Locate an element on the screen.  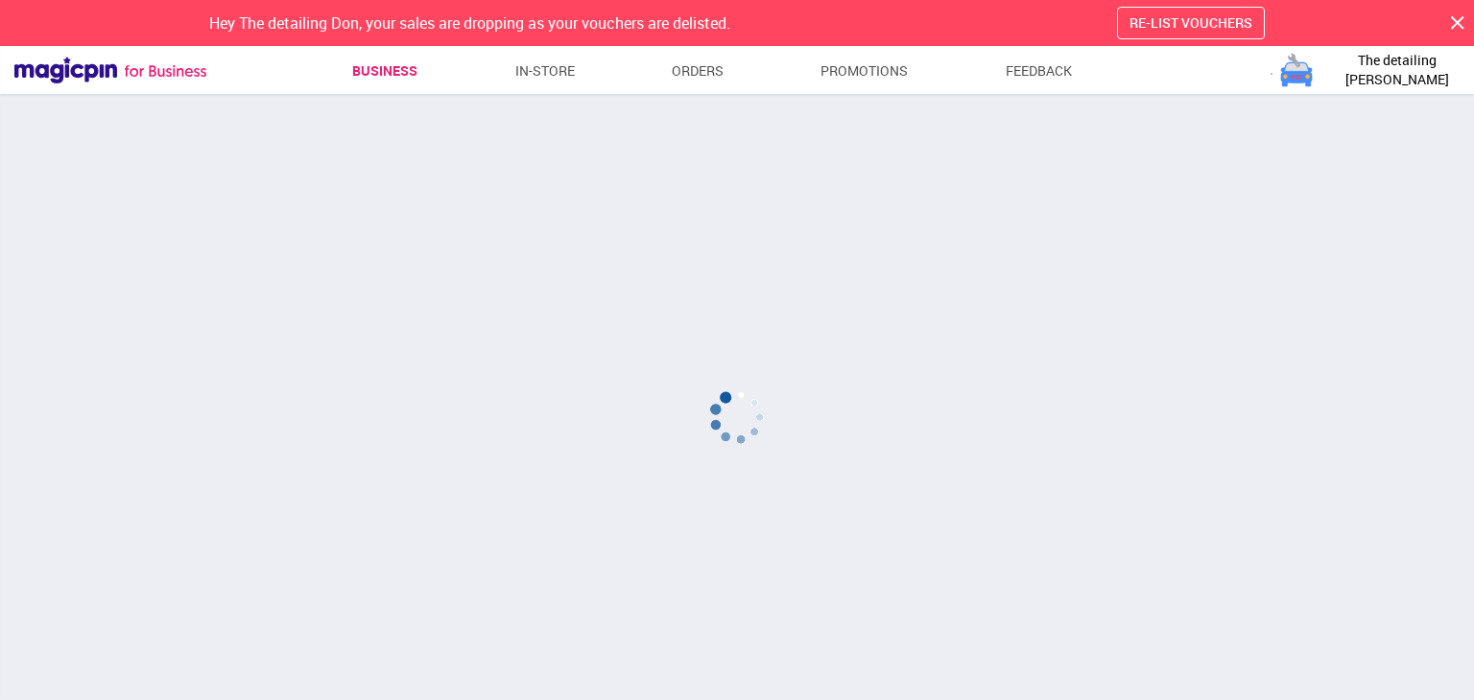
span: RE-LIST VOUCHERS is located at coordinates (1191, 22).